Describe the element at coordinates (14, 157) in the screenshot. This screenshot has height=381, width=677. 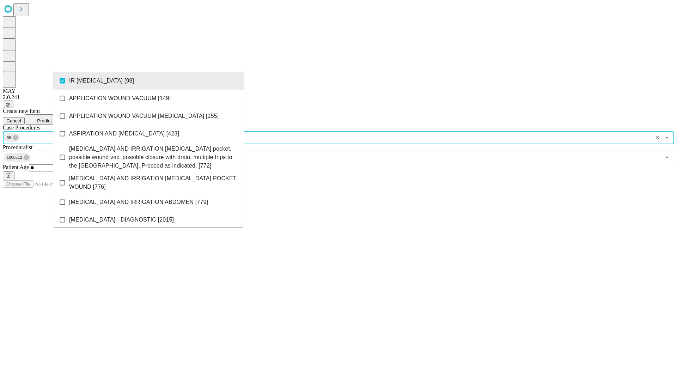
I see `span: 1000512` at that location.